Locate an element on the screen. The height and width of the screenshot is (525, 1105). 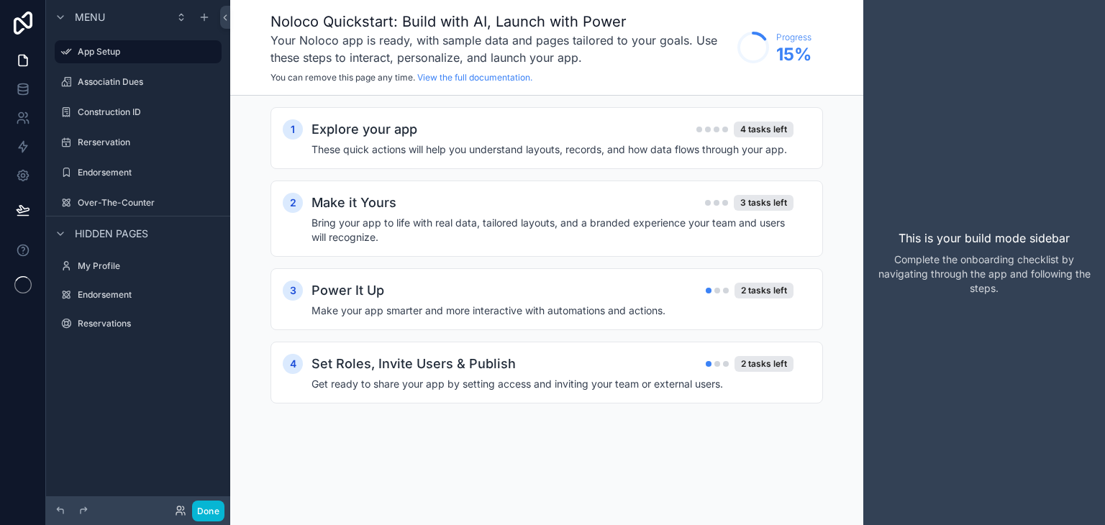
a: Rerservation is located at coordinates (138, 142).